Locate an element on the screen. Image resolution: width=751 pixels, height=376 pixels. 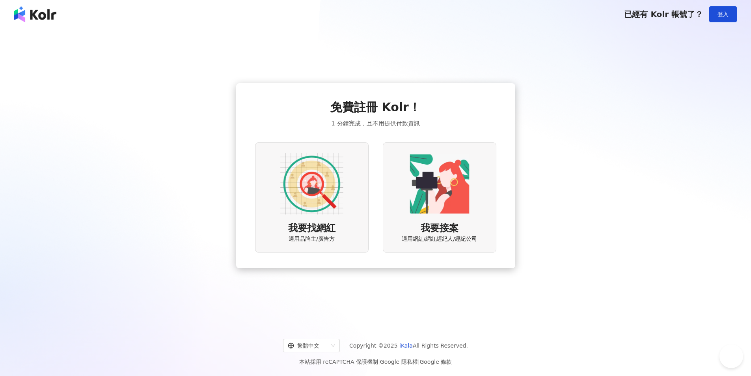
a: Google 隱私權 is located at coordinates (399, 361).